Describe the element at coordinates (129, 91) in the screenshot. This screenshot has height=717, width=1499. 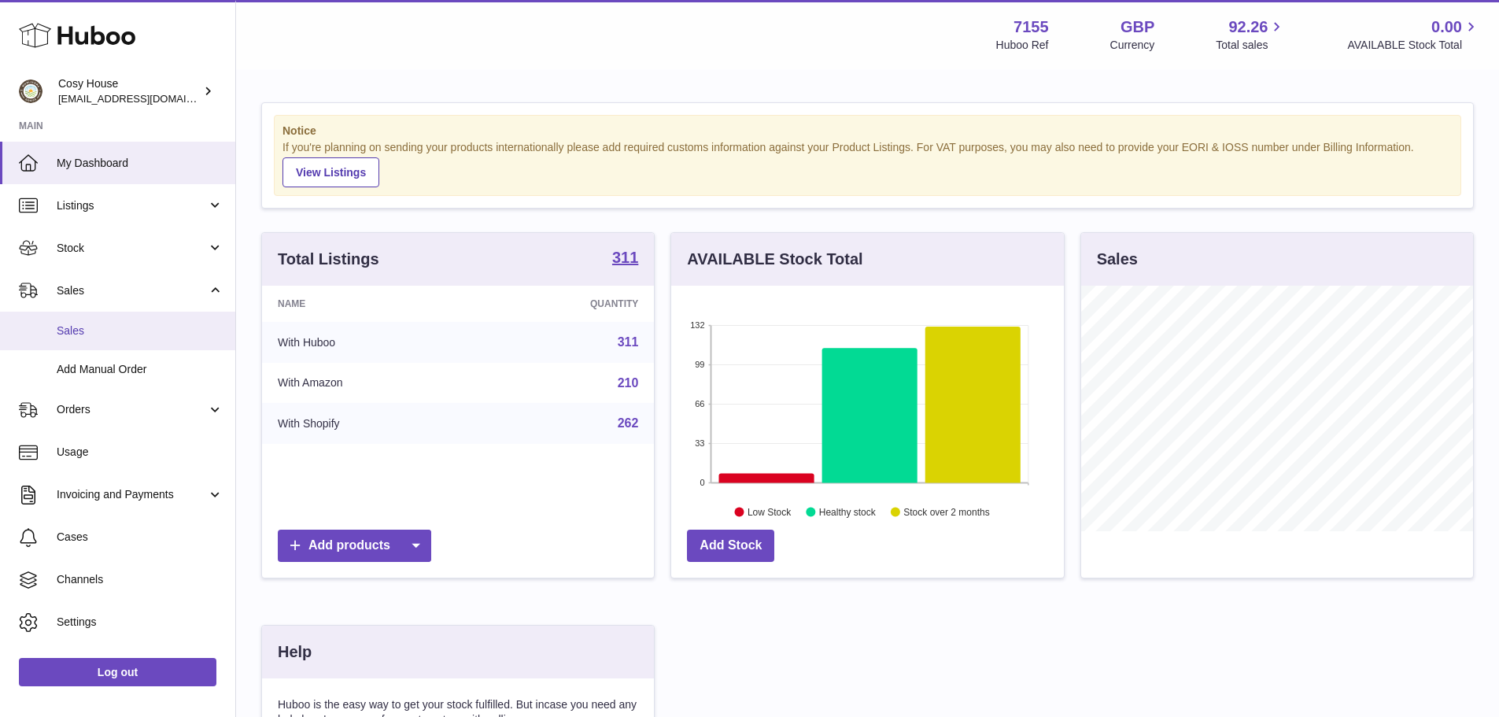
I see `div: Cosy House` at that location.